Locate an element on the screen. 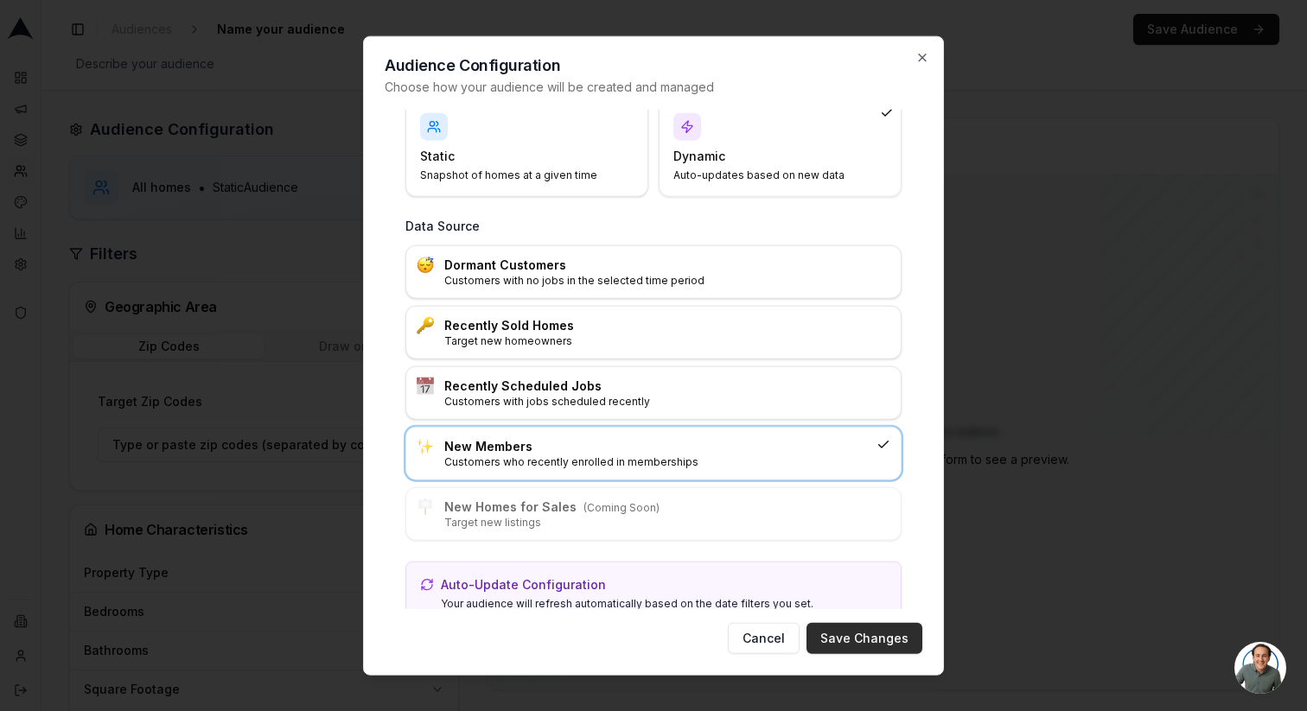 This screenshot has height=711, width=1307. p: Customers with jobs scheduled recently is located at coordinates (667, 401).